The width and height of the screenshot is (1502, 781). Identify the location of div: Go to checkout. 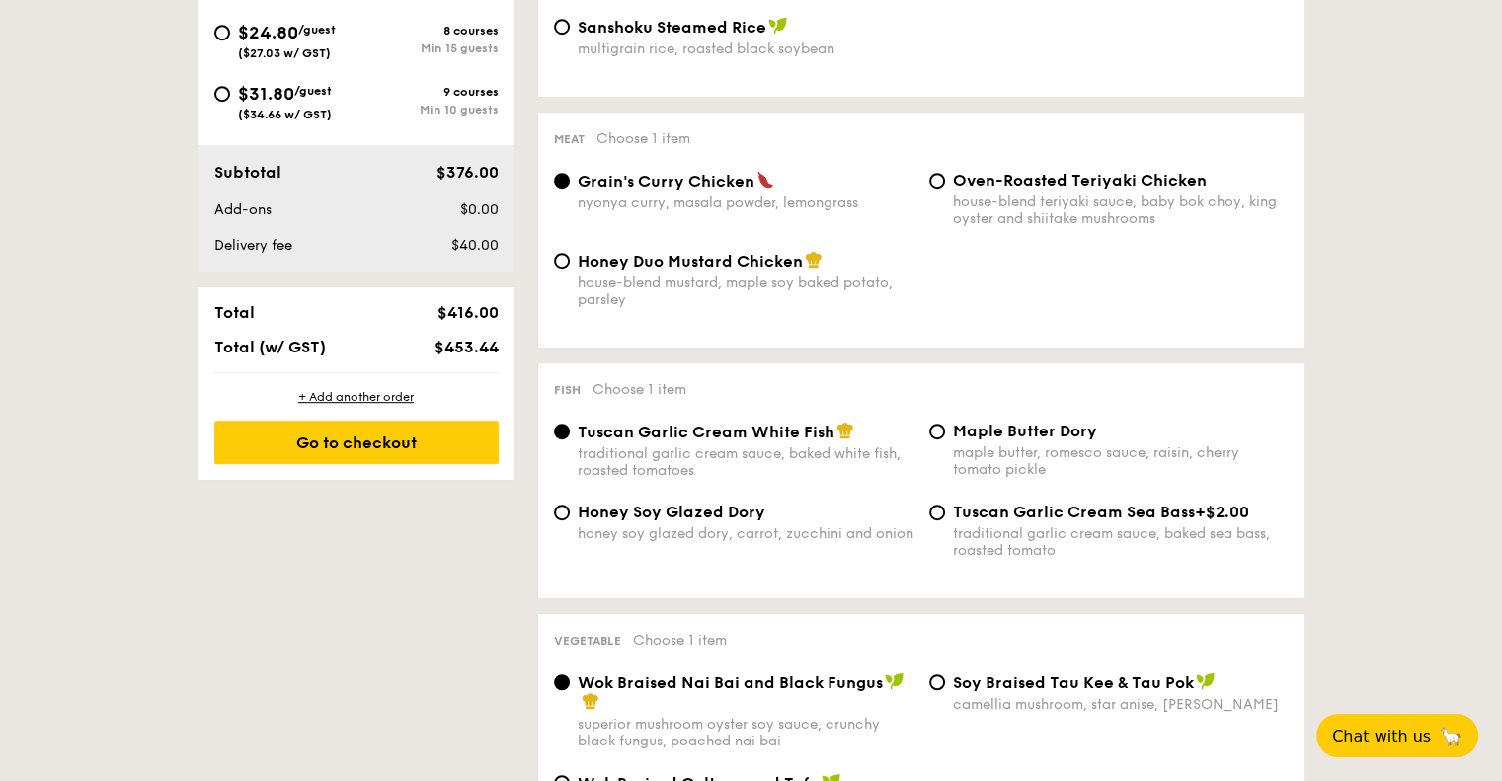
(357, 442).